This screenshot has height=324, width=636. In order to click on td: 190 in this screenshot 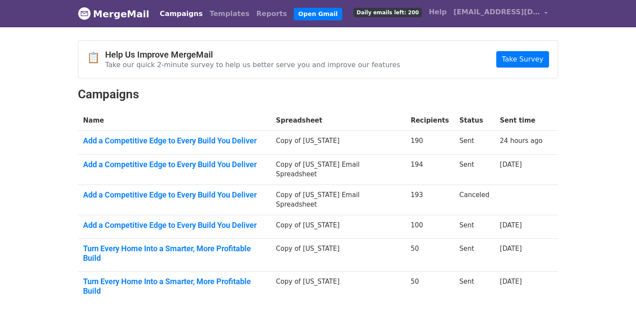, I will do `click(430, 142)`.